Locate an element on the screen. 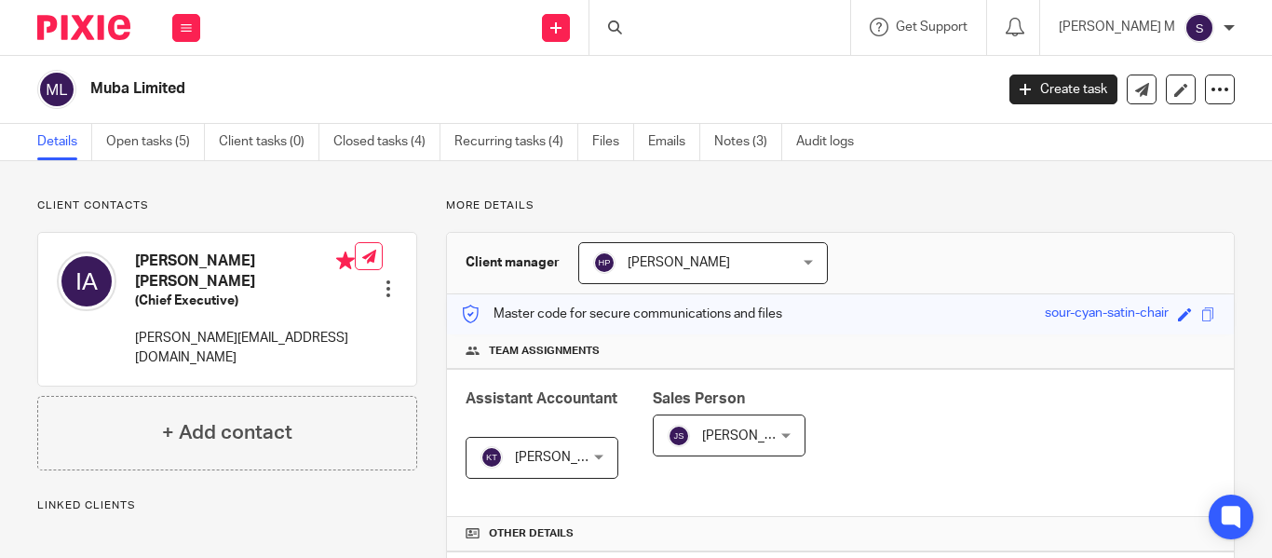 Image resolution: width=1272 pixels, height=558 pixels. a: Files is located at coordinates (613, 142).